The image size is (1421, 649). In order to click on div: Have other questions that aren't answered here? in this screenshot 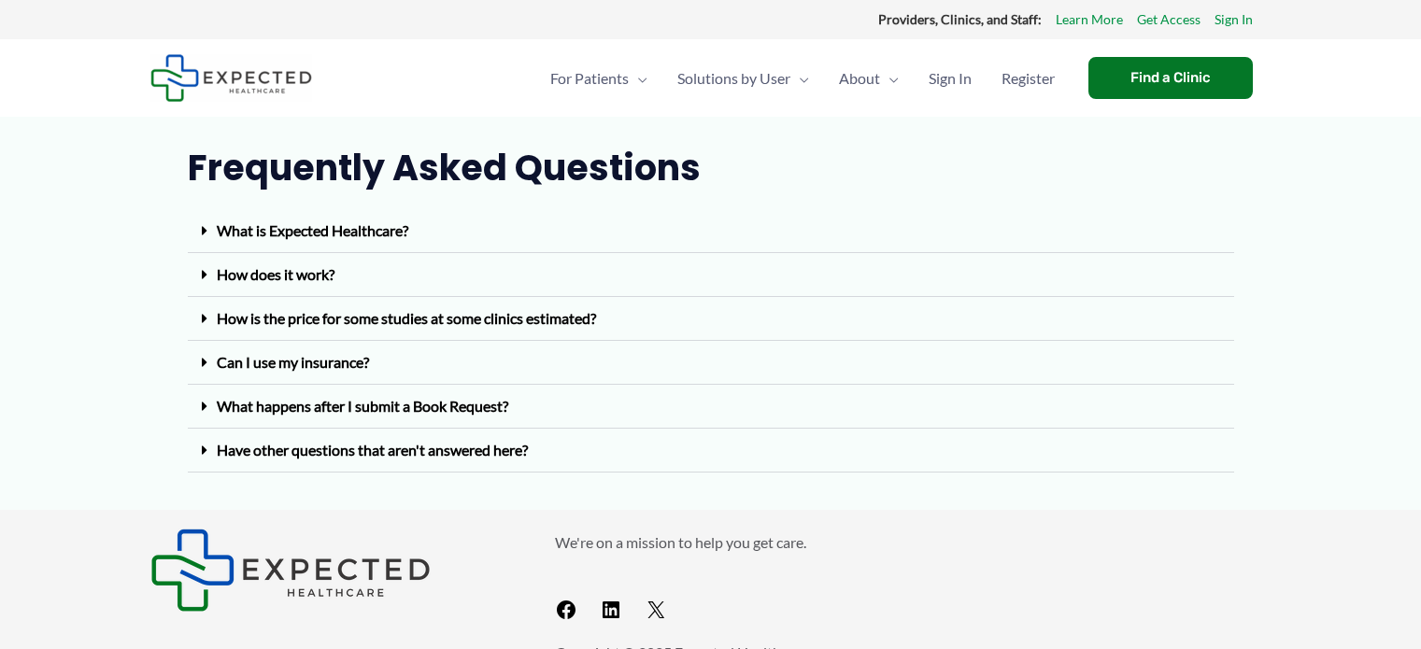, I will do `click(711, 450)`.